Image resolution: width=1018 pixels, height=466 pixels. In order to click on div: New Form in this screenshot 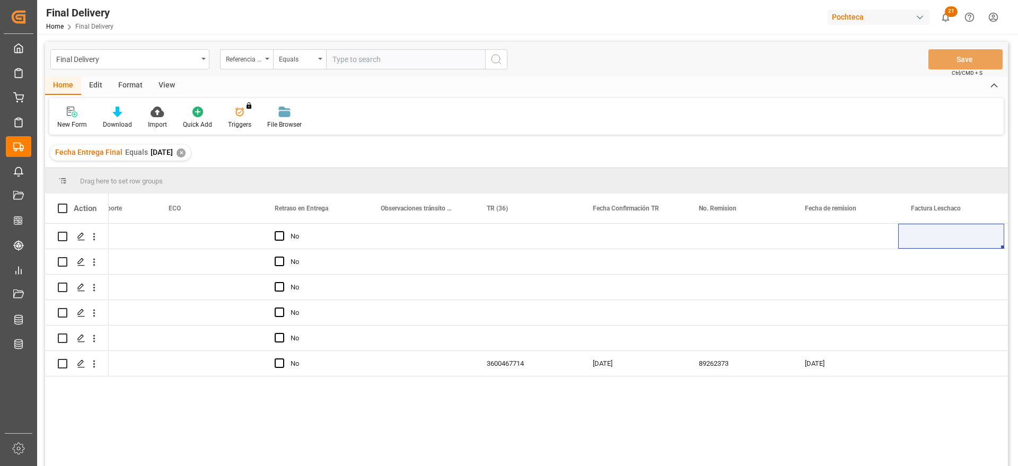, I will do `click(72, 125)`.